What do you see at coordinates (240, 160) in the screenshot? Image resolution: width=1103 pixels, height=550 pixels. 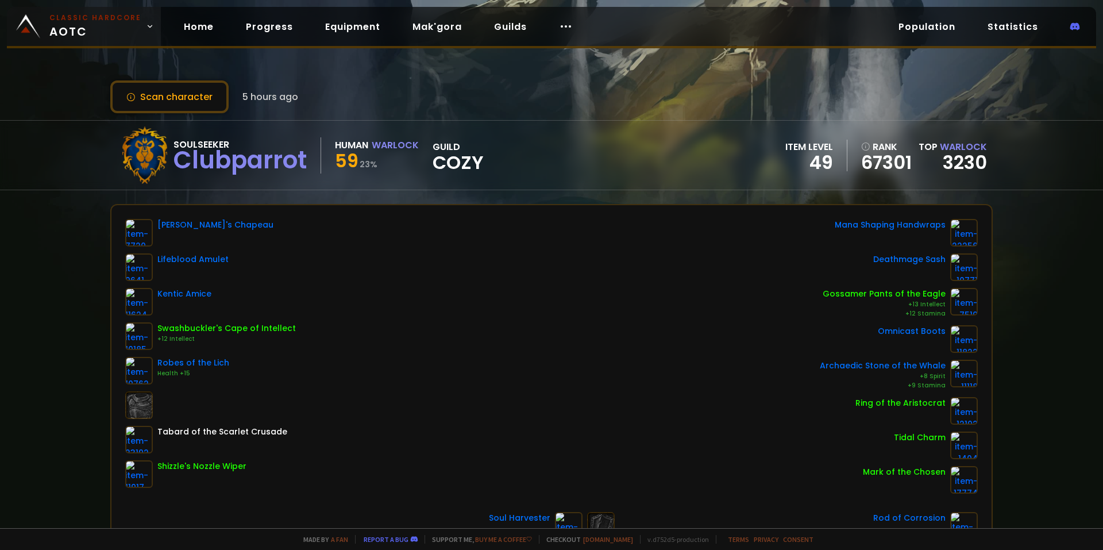 I see `div: Clubparrot` at bounding box center [240, 160].